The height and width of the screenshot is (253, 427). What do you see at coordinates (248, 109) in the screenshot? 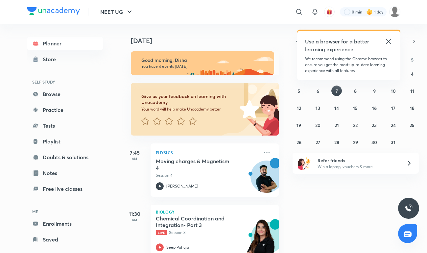
I see `img: feedback_image` at bounding box center [248, 109].